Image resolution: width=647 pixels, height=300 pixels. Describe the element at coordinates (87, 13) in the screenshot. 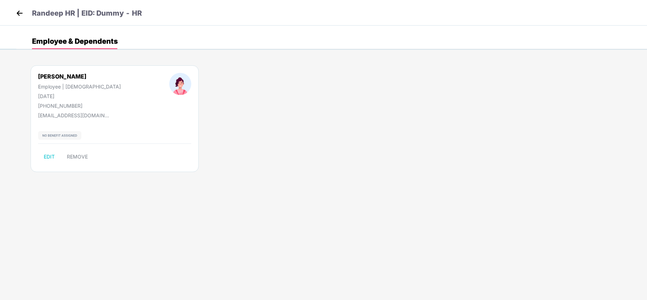

I see `p: Randeep HR | EID: Dummy - HR` at that location.